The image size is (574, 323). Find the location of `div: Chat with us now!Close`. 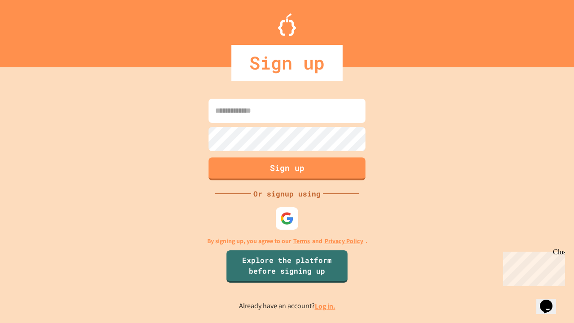

div: Chat with us now!Close is located at coordinates (33, 30).